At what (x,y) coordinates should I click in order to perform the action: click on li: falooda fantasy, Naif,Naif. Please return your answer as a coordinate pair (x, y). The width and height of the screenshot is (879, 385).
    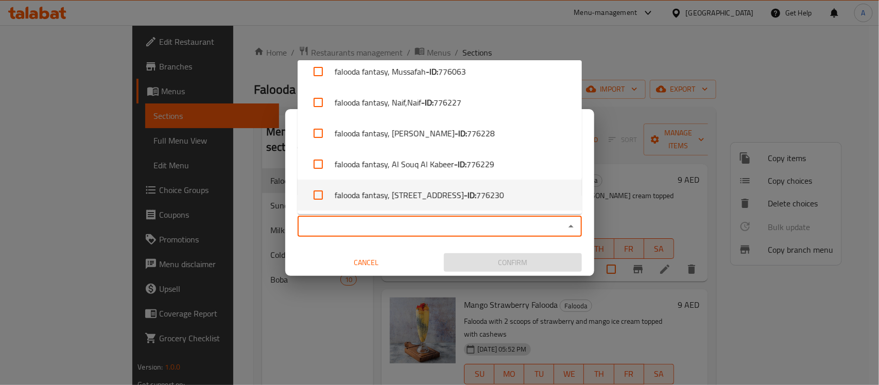
    Looking at the image, I should click on (440, 103).